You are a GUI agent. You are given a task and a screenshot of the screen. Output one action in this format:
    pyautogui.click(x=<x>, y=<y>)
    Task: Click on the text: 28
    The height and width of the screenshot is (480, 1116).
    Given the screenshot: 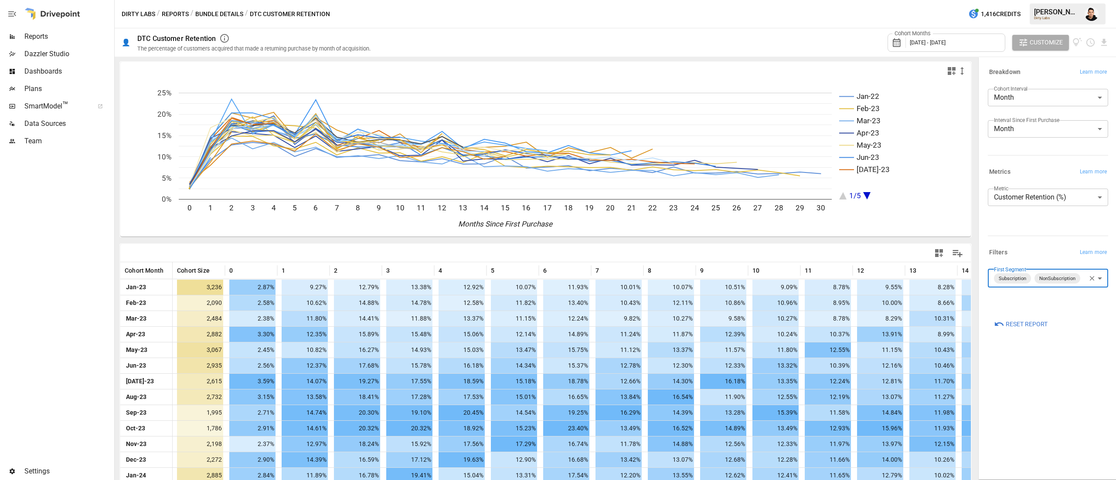 What is the action you would take?
    pyautogui.click(x=779, y=208)
    